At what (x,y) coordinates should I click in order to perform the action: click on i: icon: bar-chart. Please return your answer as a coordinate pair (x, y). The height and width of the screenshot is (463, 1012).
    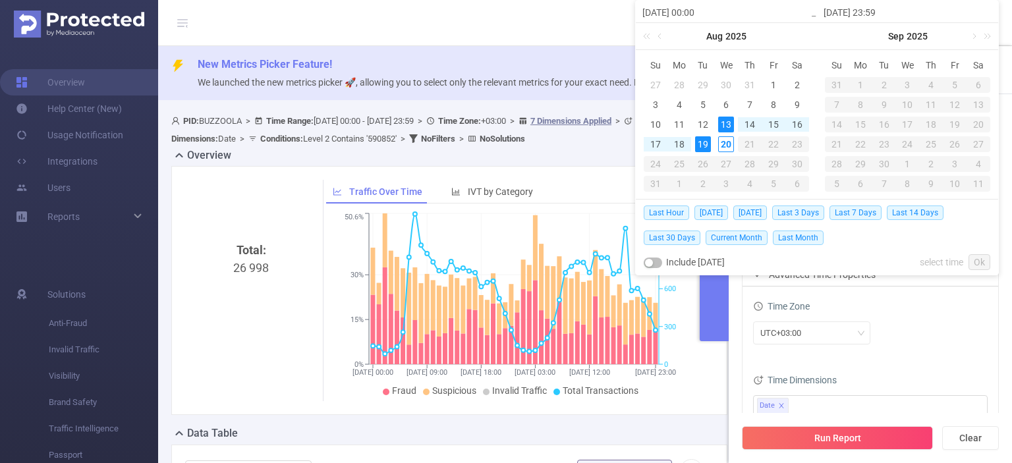
    Looking at the image, I should click on (456, 192).